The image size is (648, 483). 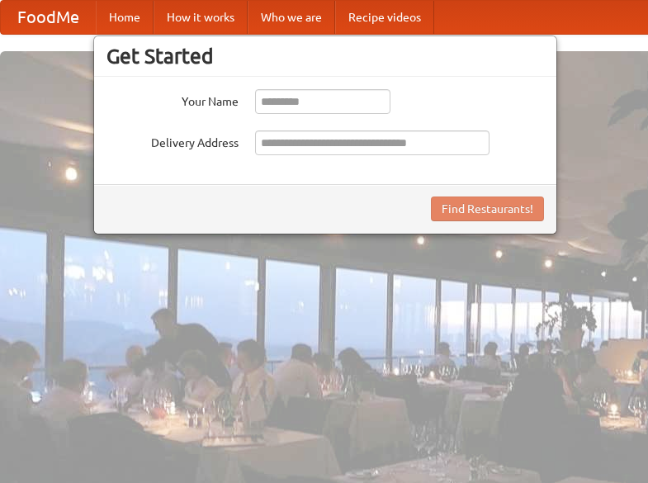 What do you see at coordinates (201, 17) in the screenshot?
I see `a: How it works` at bounding box center [201, 17].